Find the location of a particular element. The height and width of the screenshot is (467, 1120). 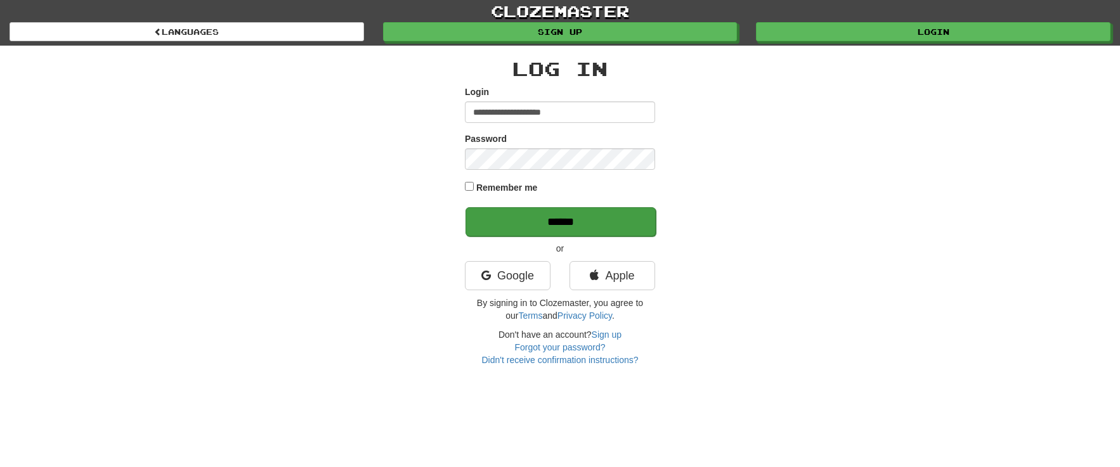

a: Terms is located at coordinates (530, 316).